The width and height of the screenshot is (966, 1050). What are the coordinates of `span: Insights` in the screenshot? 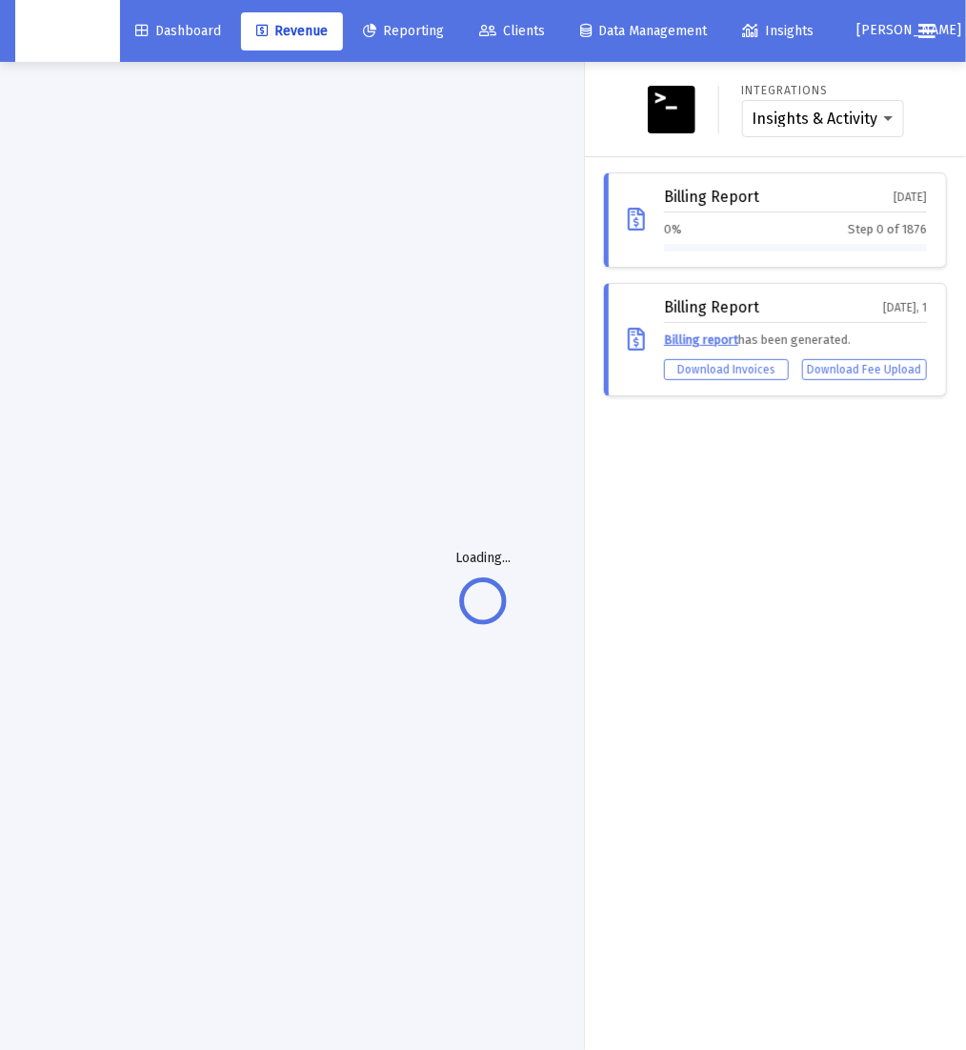 It's located at (778, 30).